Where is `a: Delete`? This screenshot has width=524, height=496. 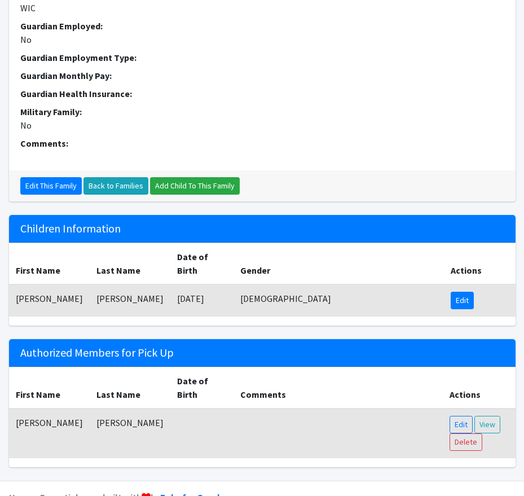
a: Delete is located at coordinates (466, 442).